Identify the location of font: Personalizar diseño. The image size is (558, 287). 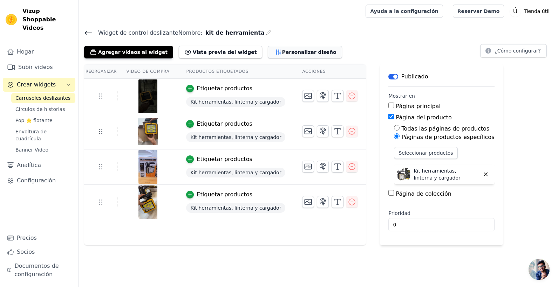
(309, 52).